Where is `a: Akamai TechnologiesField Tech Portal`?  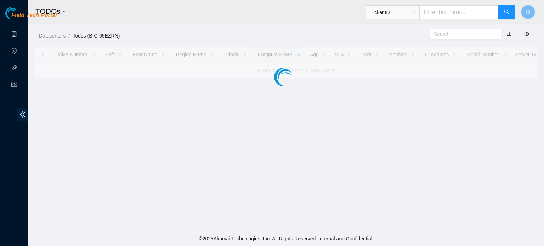 a: Akamai TechnologiesField Tech Portal is located at coordinates (31, 17).